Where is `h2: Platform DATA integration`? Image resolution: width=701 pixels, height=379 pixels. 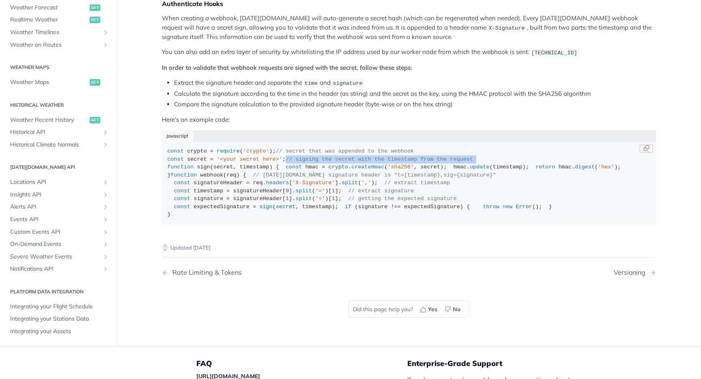
h2: Platform DATA integration is located at coordinates (58, 292).